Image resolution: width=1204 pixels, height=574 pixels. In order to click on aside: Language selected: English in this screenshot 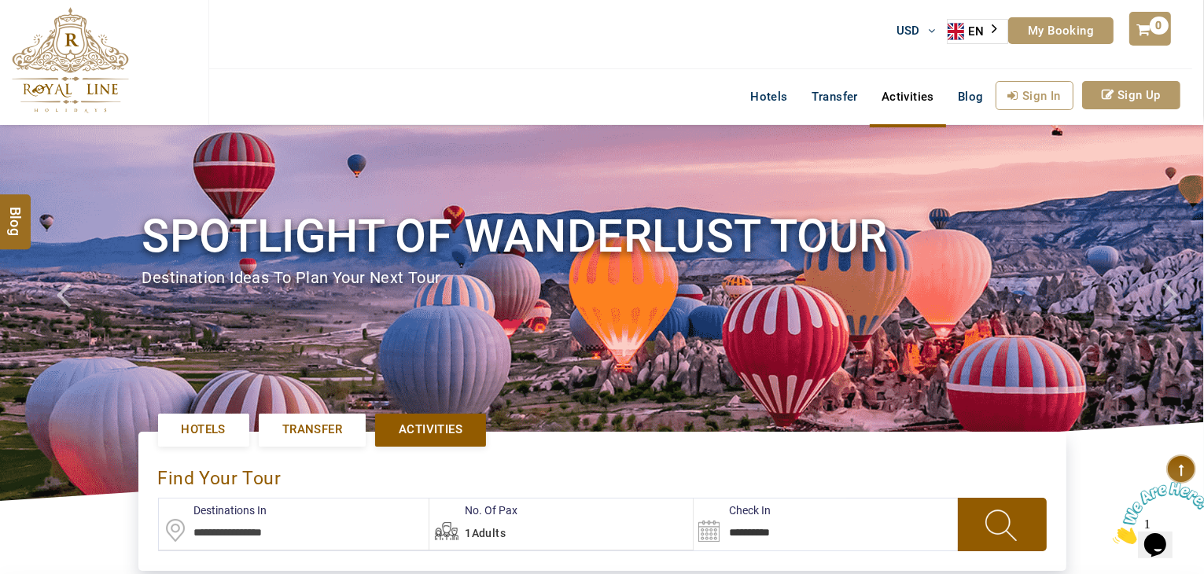, I will do `click(977, 31)`.